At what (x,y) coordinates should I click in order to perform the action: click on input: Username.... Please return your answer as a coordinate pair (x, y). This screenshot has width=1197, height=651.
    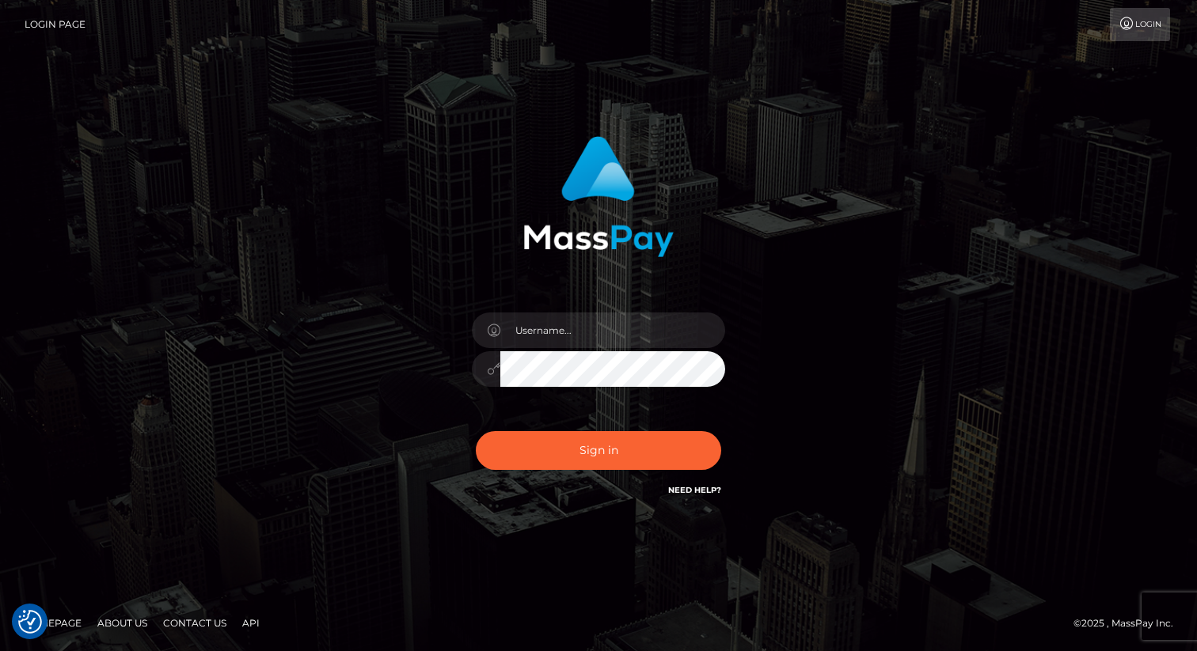
    Looking at the image, I should click on (613, 330).